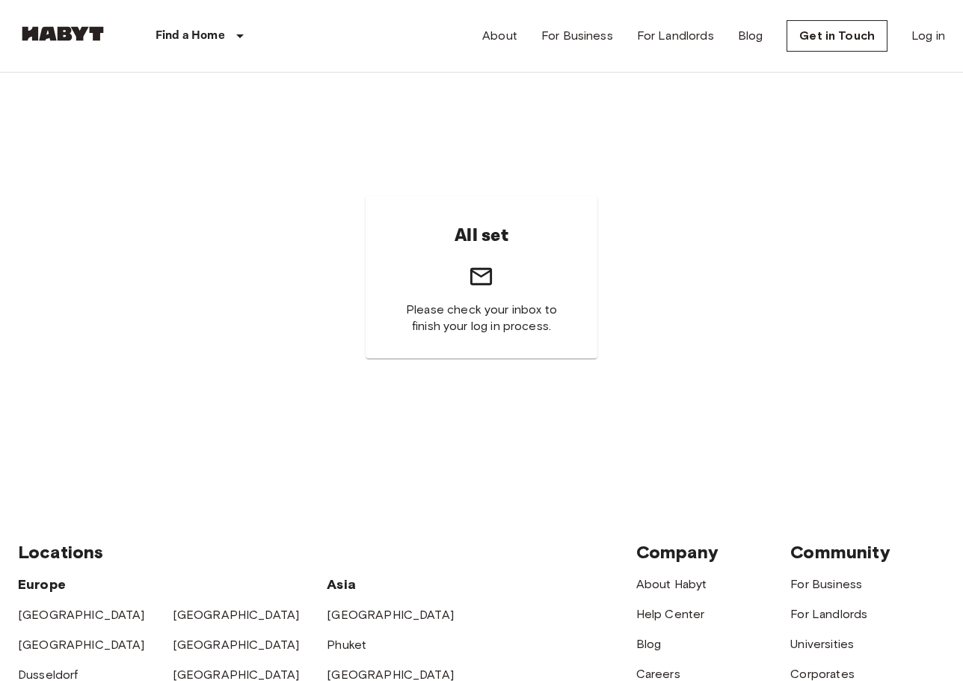  What do you see at coordinates (346, 644) in the screenshot?
I see `a: Phuket` at bounding box center [346, 644].